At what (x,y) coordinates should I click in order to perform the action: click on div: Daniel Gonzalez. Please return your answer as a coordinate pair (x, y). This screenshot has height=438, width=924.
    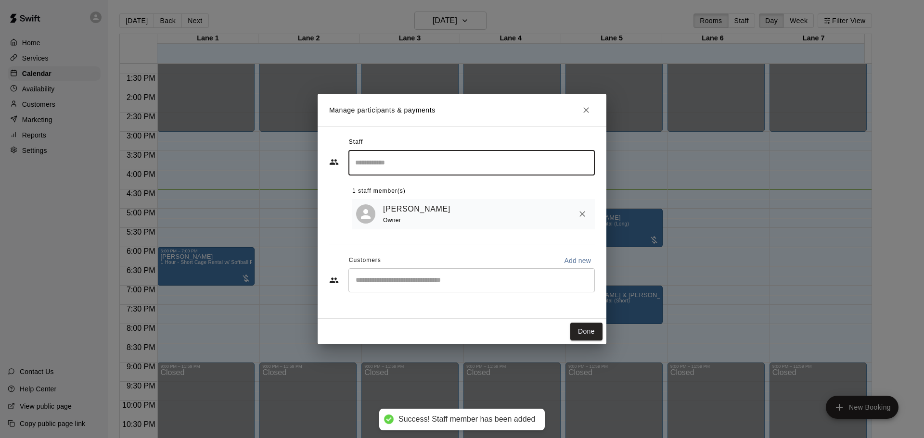
    Looking at the image, I should click on (366, 214).